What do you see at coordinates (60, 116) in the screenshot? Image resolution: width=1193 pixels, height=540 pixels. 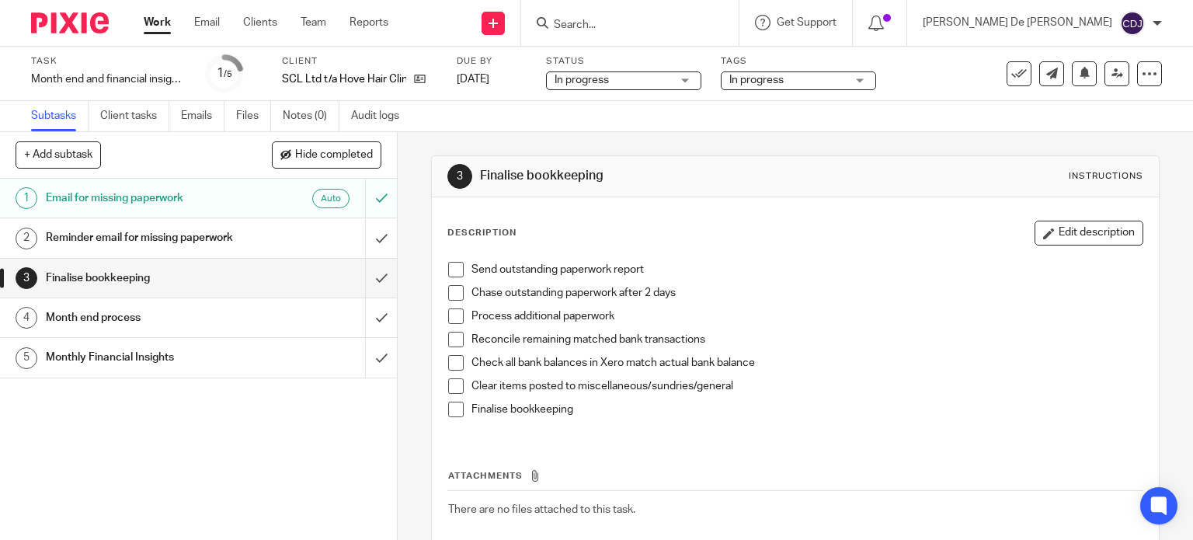 I see `a: Subtasks` at bounding box center [60, 116].